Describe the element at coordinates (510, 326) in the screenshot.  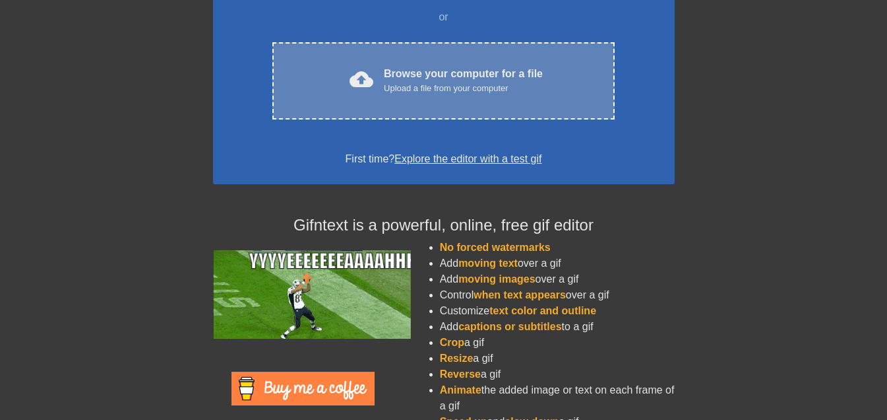
I see `span: captions or subtitles` at that location.